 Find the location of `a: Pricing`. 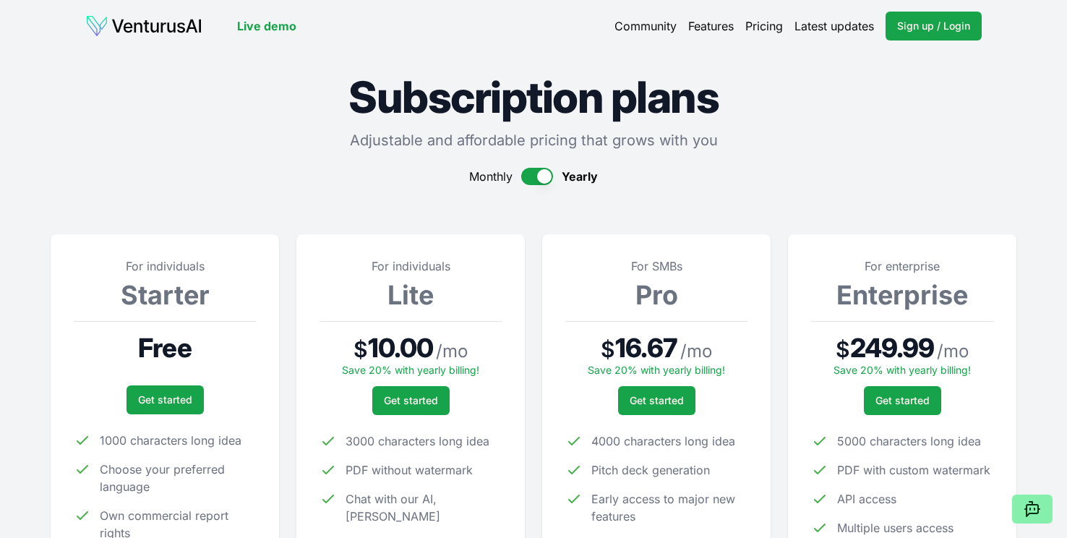

a: Pricing is located at coordinates (764, 26).